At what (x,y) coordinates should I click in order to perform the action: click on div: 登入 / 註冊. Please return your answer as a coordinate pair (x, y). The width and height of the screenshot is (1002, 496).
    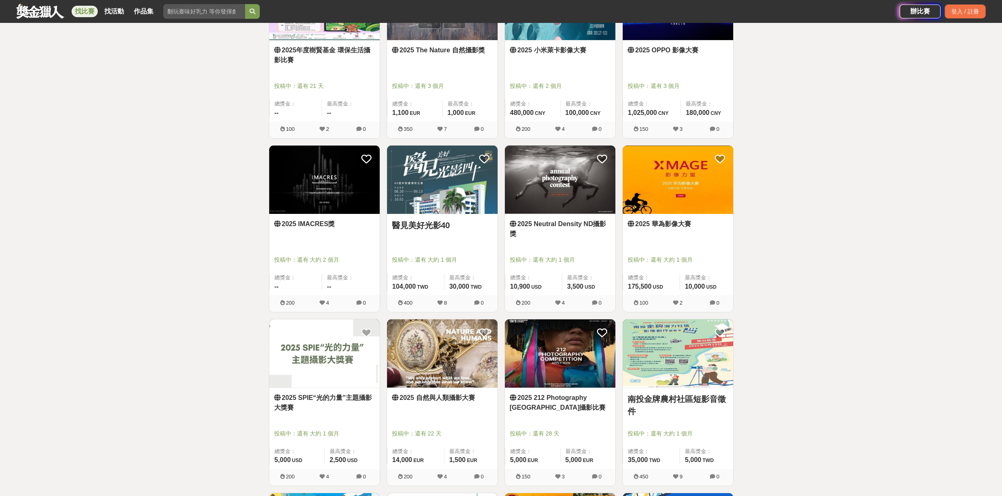
    Looking at the image, I should click on (965, 11).